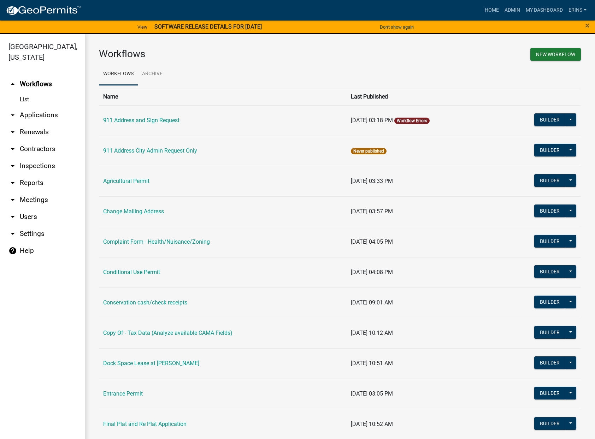 This screenshot has height=439, width=595. What do you see at coordinates (168, 333) in the screenshot?
I see `a: Copy Of - Tax Data (Analyze available CAMA Fields)` at bounding box center [168, 333].